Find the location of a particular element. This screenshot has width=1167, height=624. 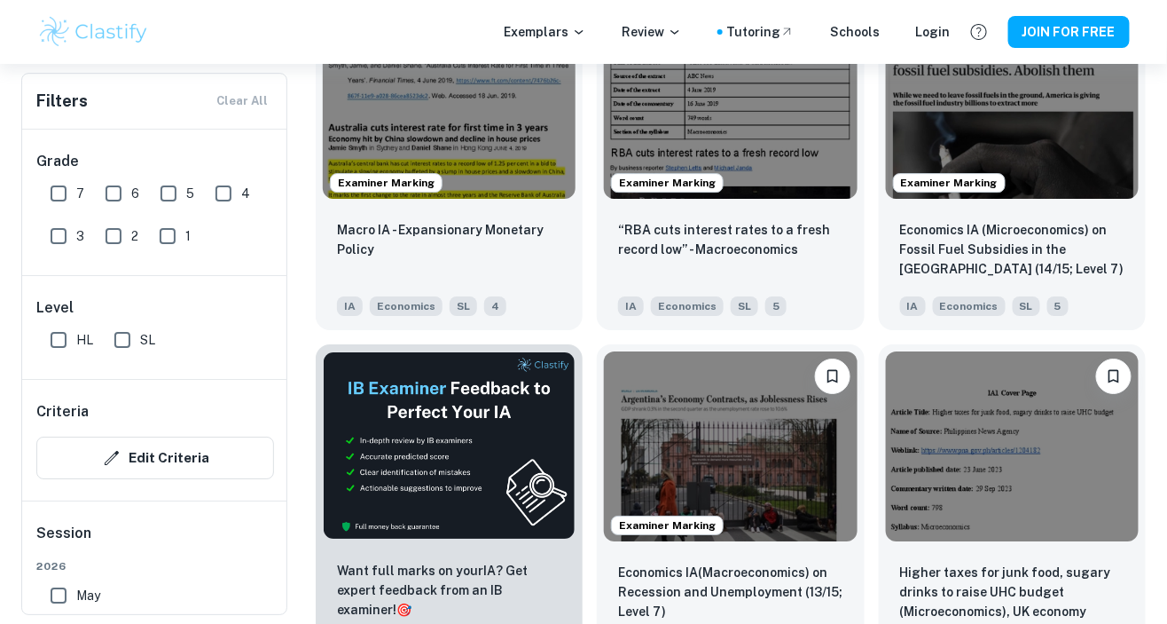

button: Edit Criteria is located at coordinates (155, 458).